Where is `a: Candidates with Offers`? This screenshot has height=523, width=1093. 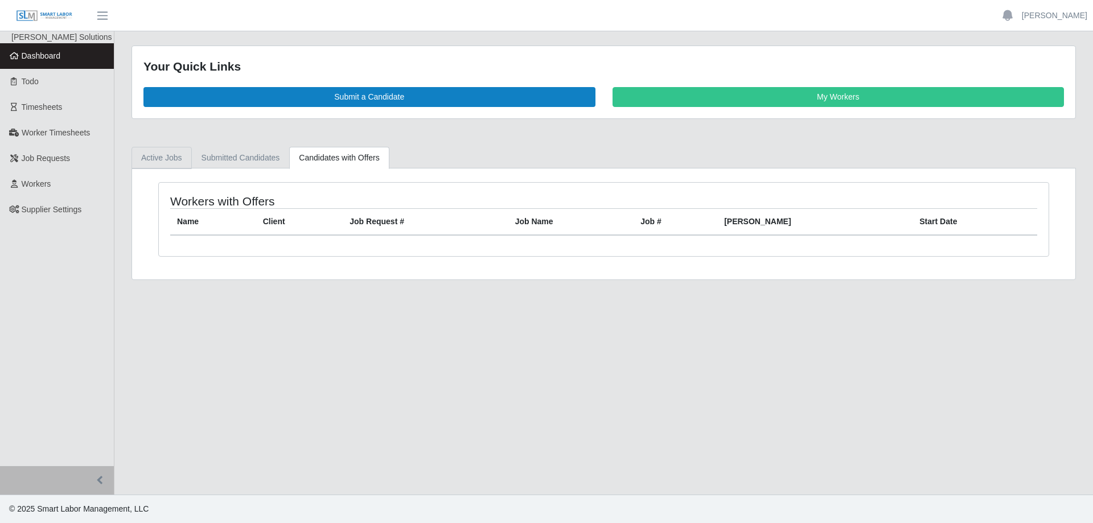
a: Candidates with Offers is located at coordinates (339, 158).